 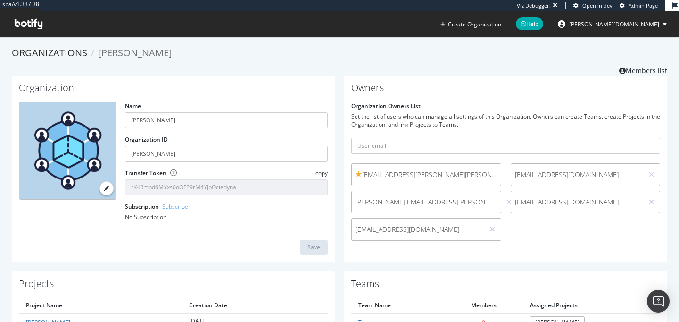 I want to click on th: Members, so click(x=483, y=305).